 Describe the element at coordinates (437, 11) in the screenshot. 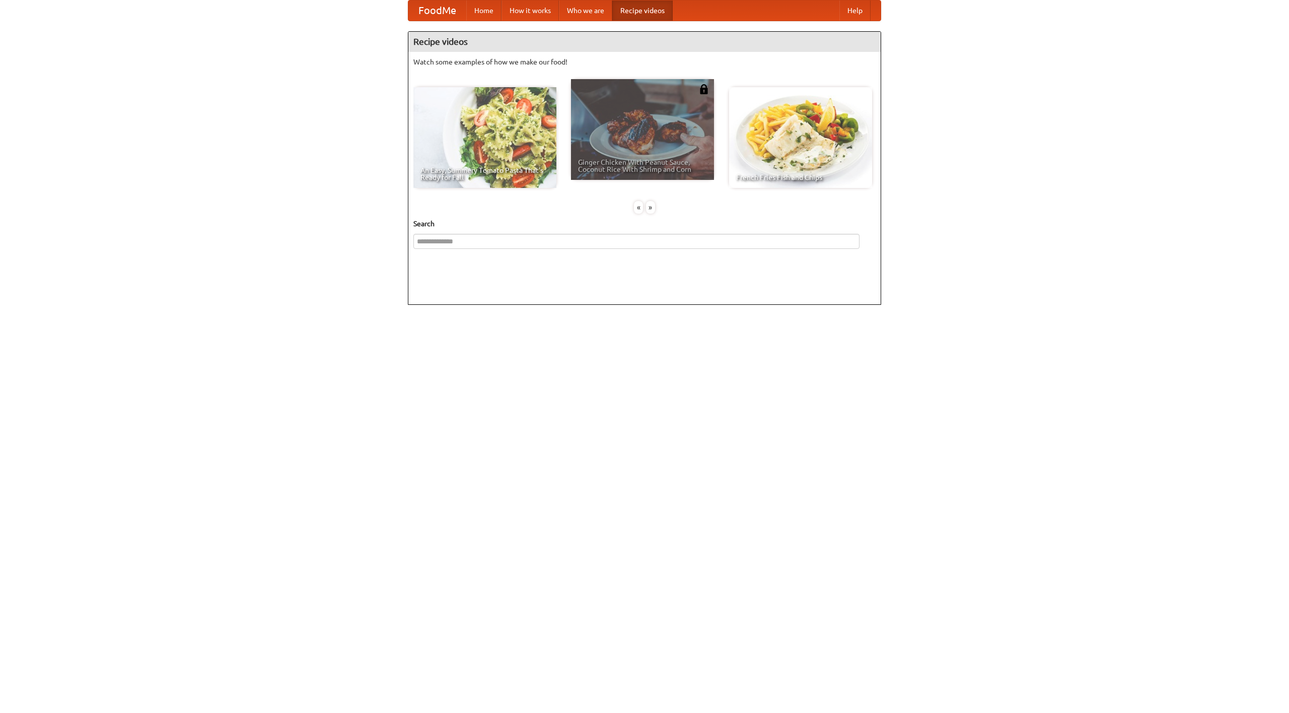

I see `a: FoodMe` at that location.